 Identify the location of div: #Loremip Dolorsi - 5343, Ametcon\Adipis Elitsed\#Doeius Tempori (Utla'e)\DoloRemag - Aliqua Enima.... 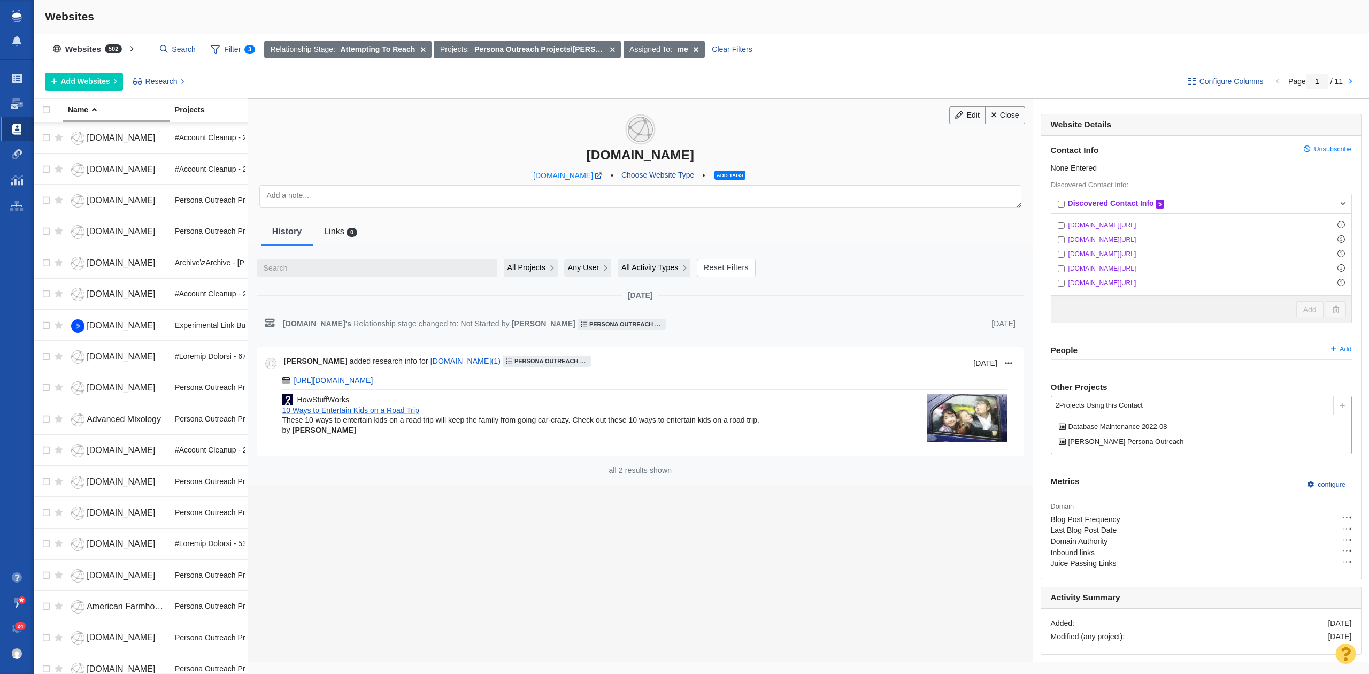
(210, 543).